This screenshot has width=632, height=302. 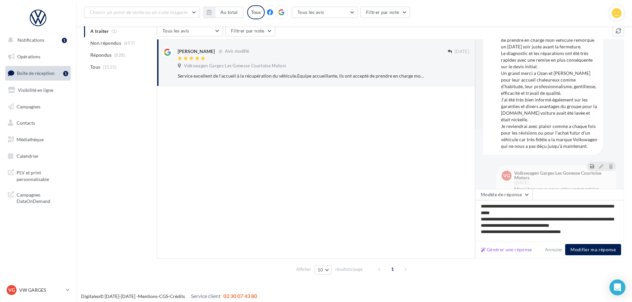 What do you see at coordinates (38, 107) in the screenshot?
I see `a: Campagnes` at bounding box center [38, 107].